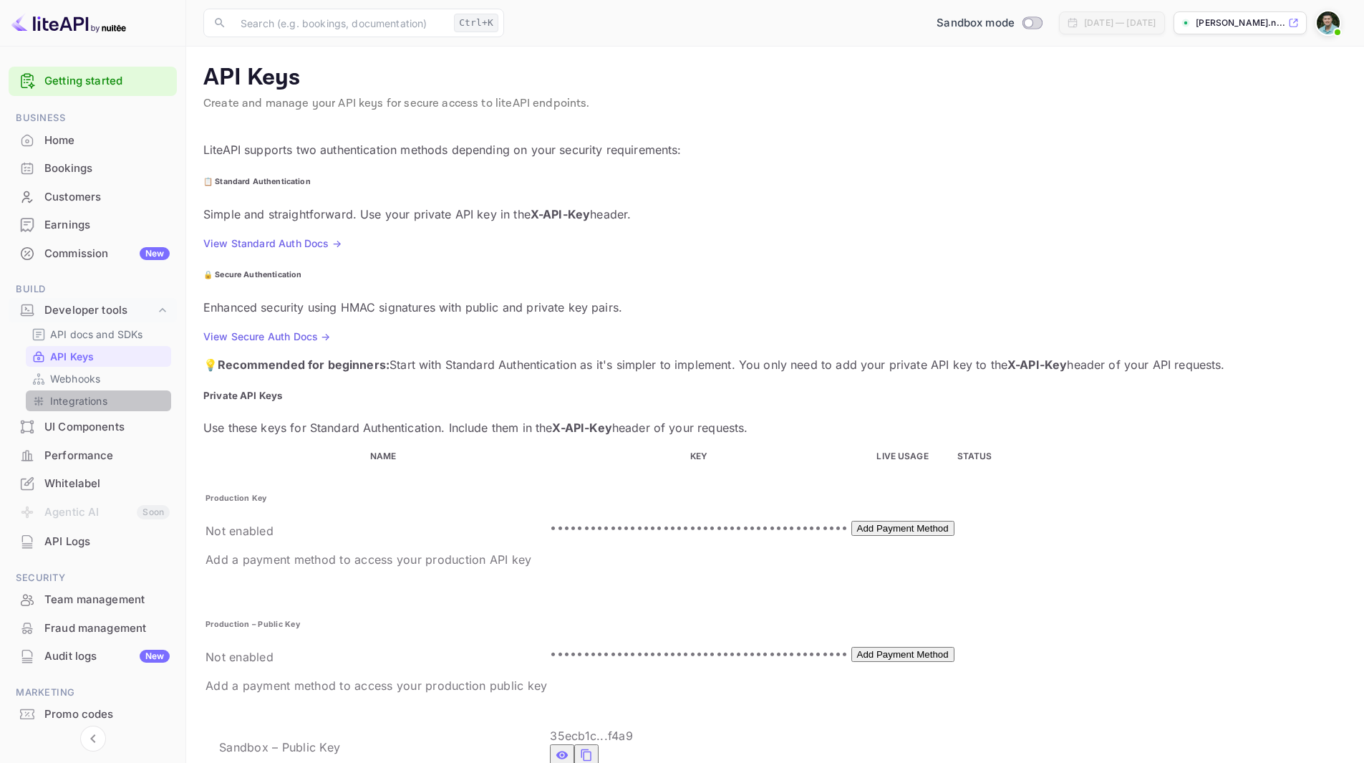 The height and width of the screenshot is (763, 1364). What do you see at coordinates (304, 364) in the screenshot?
I see `strong: Recommended for beginners:` at bounding box center [304, 364].